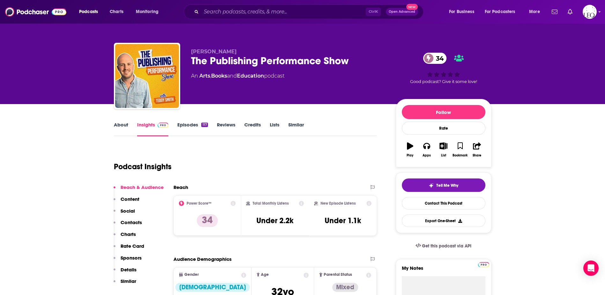  What do you see at coordinates (271, 203) in the screenshot?
I see `h2: Total Monthly Listens` at bounding box center [271, 203].